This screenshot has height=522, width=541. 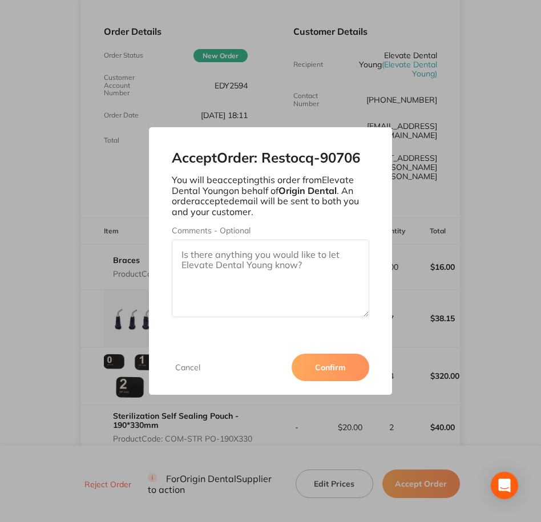 I want to click on b: Origin Dental, so click(x=308, y=191).